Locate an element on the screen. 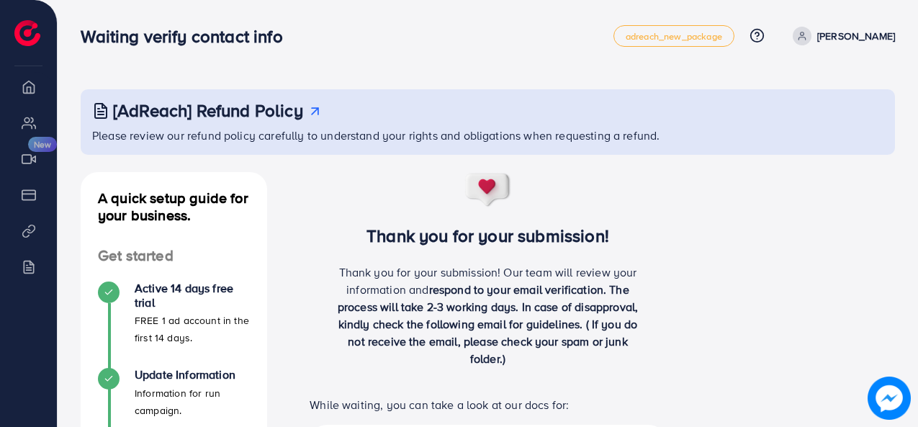  img: image is located at coordinates (890, 398).